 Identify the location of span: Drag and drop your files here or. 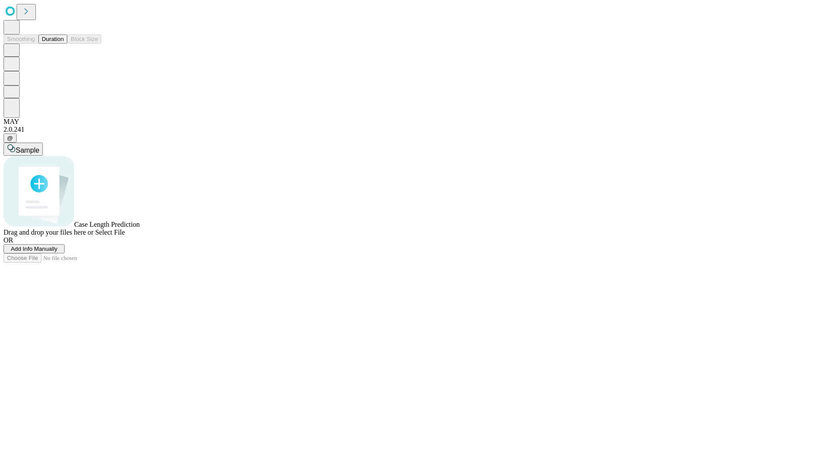
(48, 232).